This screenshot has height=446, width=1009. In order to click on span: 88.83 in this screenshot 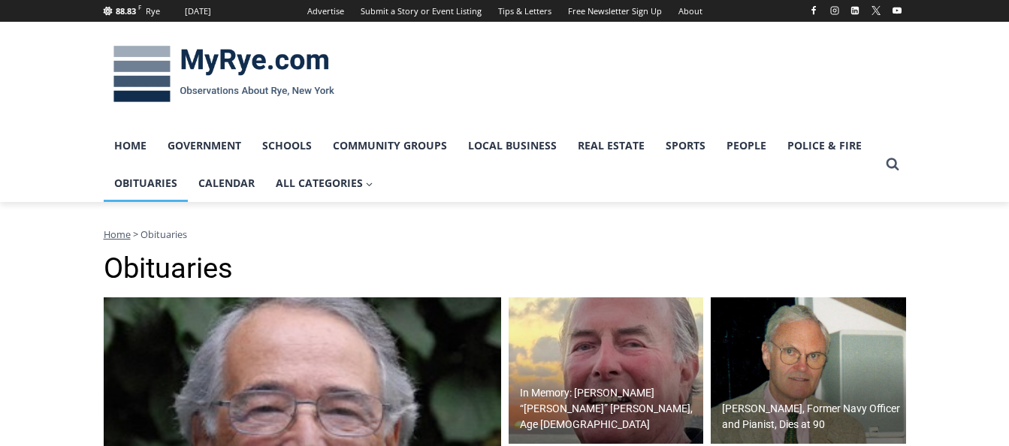, I will do `click(125, 11)`.